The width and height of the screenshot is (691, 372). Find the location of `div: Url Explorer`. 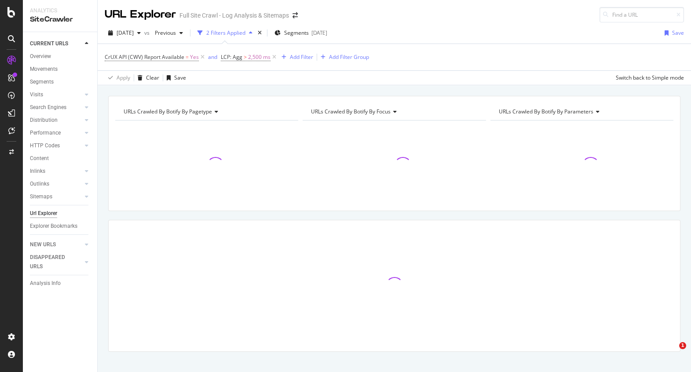

div: Url Explorer is located at coordinates (44, 213).